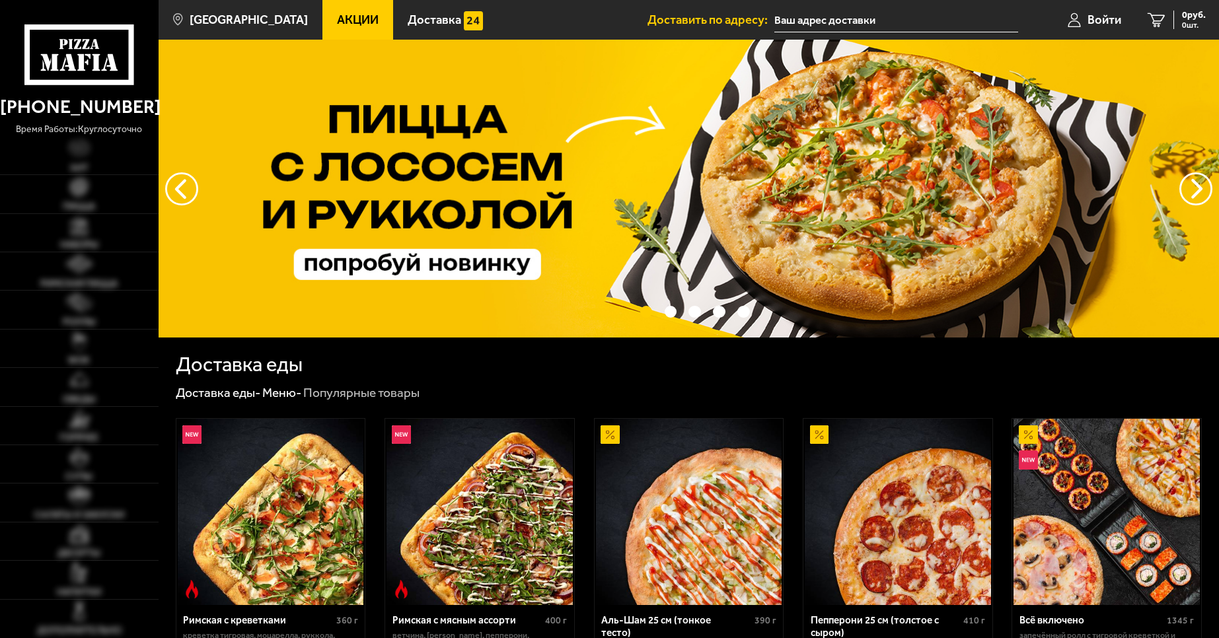 This screenshot has width=1219, height=638. Describe the element at coordinates (689, 512) in the screenshot. I see `a: АкционныйАль-Шам 25 см (тонкое тесто)` at that location.